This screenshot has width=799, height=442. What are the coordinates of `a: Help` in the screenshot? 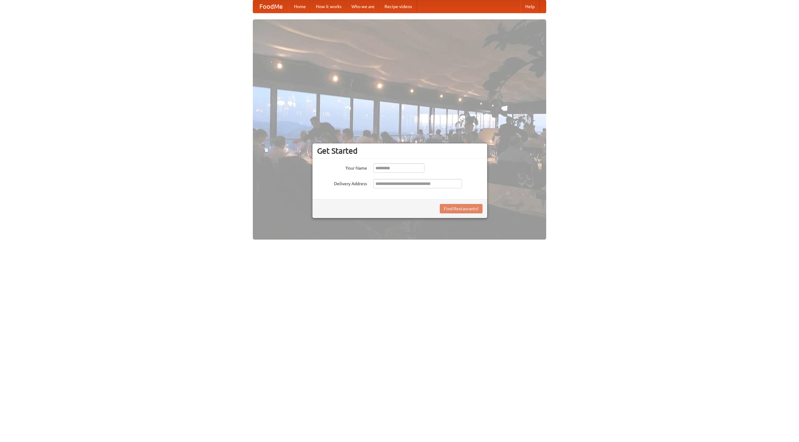 It's located at (530, 7).